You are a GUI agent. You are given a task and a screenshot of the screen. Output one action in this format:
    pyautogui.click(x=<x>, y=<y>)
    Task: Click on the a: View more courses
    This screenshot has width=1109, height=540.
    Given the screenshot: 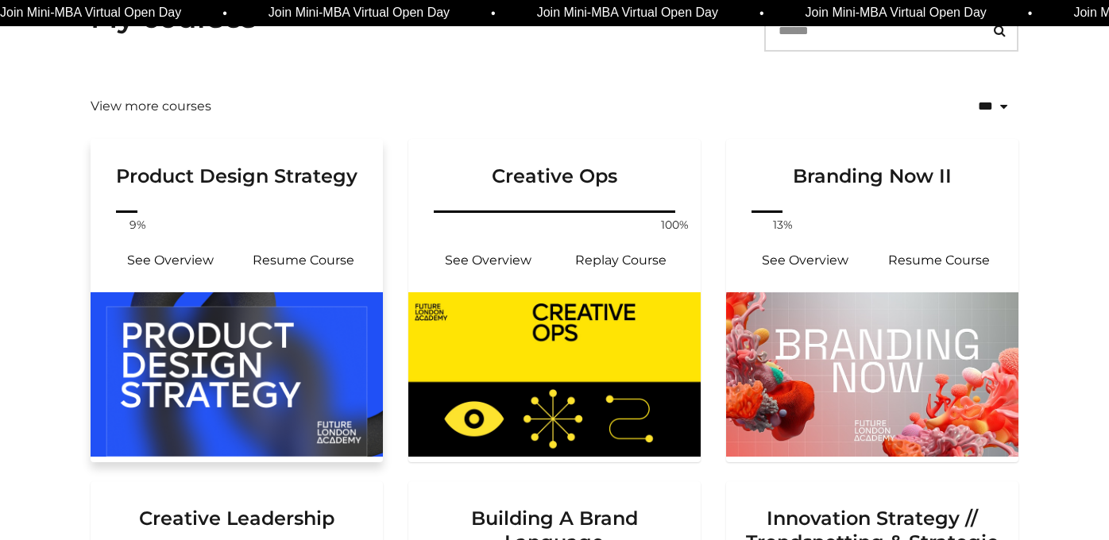 What is the action you would take?
    pyautogui.click(x=151, y=106)
    